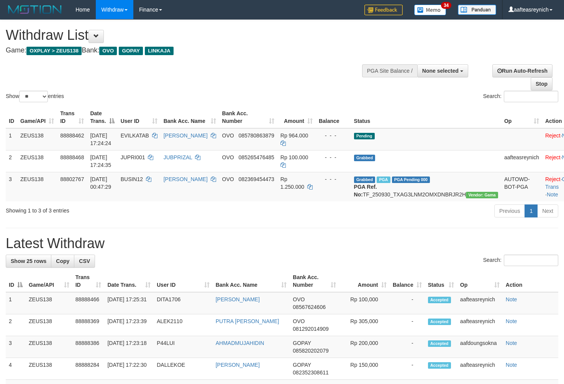 This screenshot has height=384, width=564. I want to click on th: Date Trans.: activate to sort column ascending, so click(129, 281).